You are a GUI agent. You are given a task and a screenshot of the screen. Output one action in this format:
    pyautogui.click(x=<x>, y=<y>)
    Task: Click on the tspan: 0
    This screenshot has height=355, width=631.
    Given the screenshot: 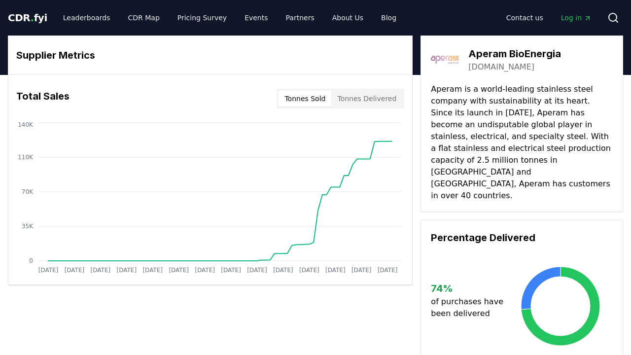 What is the action you would take?
    pyautogui.click(x=31, y=261)
    